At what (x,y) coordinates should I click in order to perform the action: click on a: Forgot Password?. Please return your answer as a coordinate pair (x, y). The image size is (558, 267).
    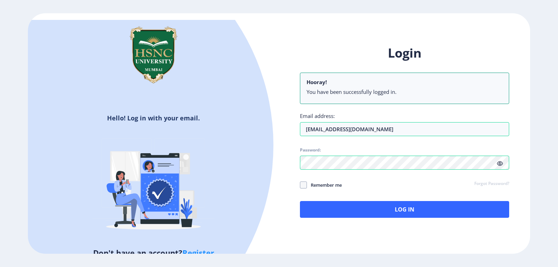
    Looking at the image, I should click on (491, 184).